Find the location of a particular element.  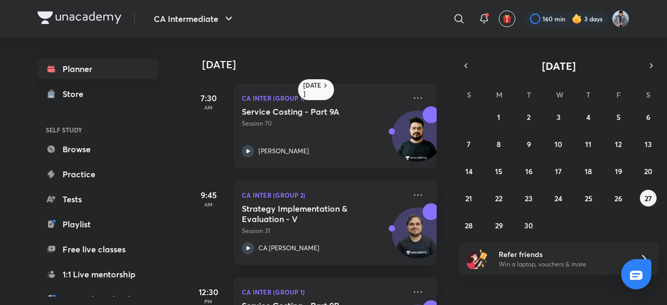

abbr: September 8, 2025 is located at coordinates (498, 144).